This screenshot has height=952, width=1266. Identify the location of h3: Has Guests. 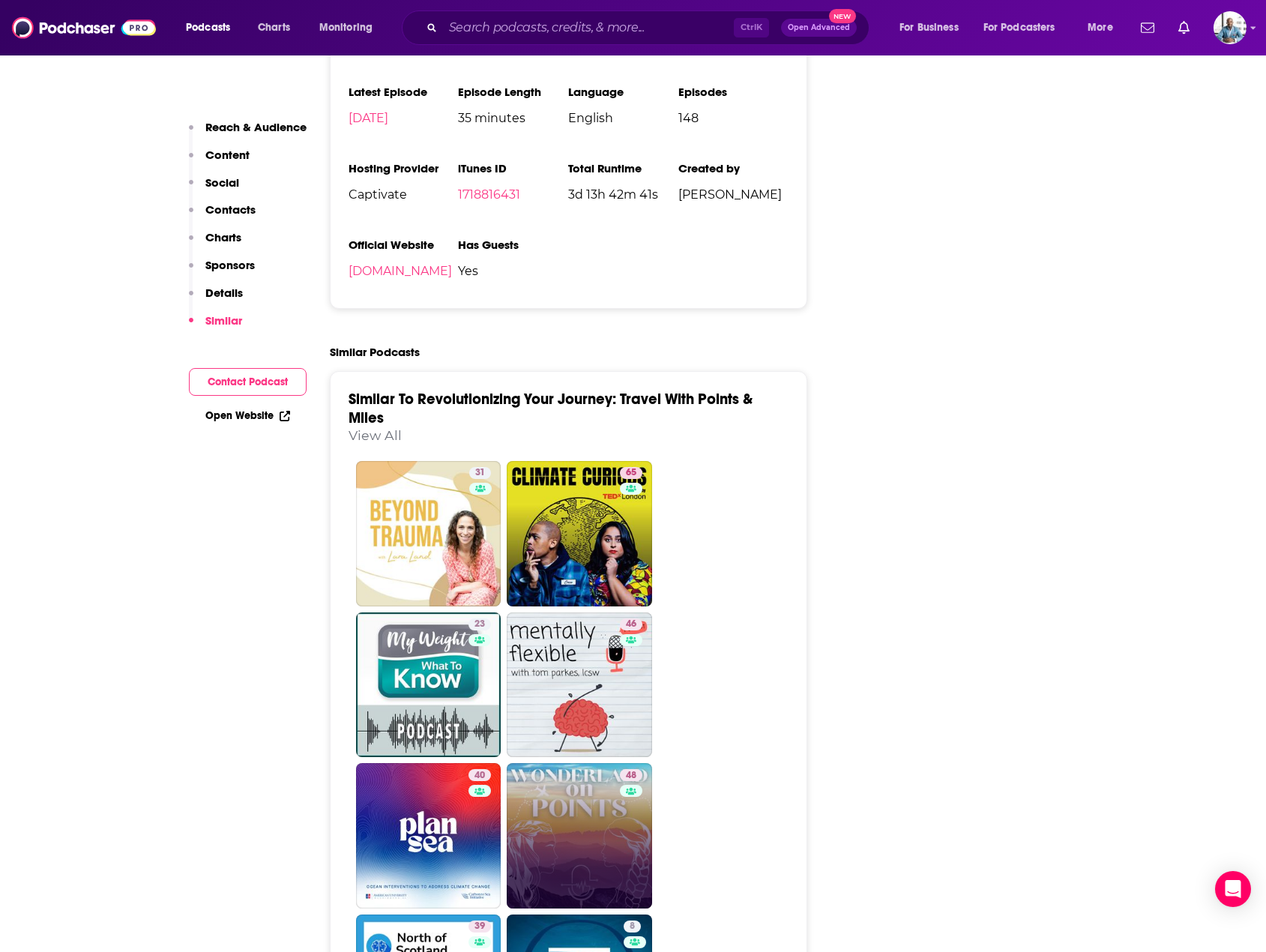
(513, 245).